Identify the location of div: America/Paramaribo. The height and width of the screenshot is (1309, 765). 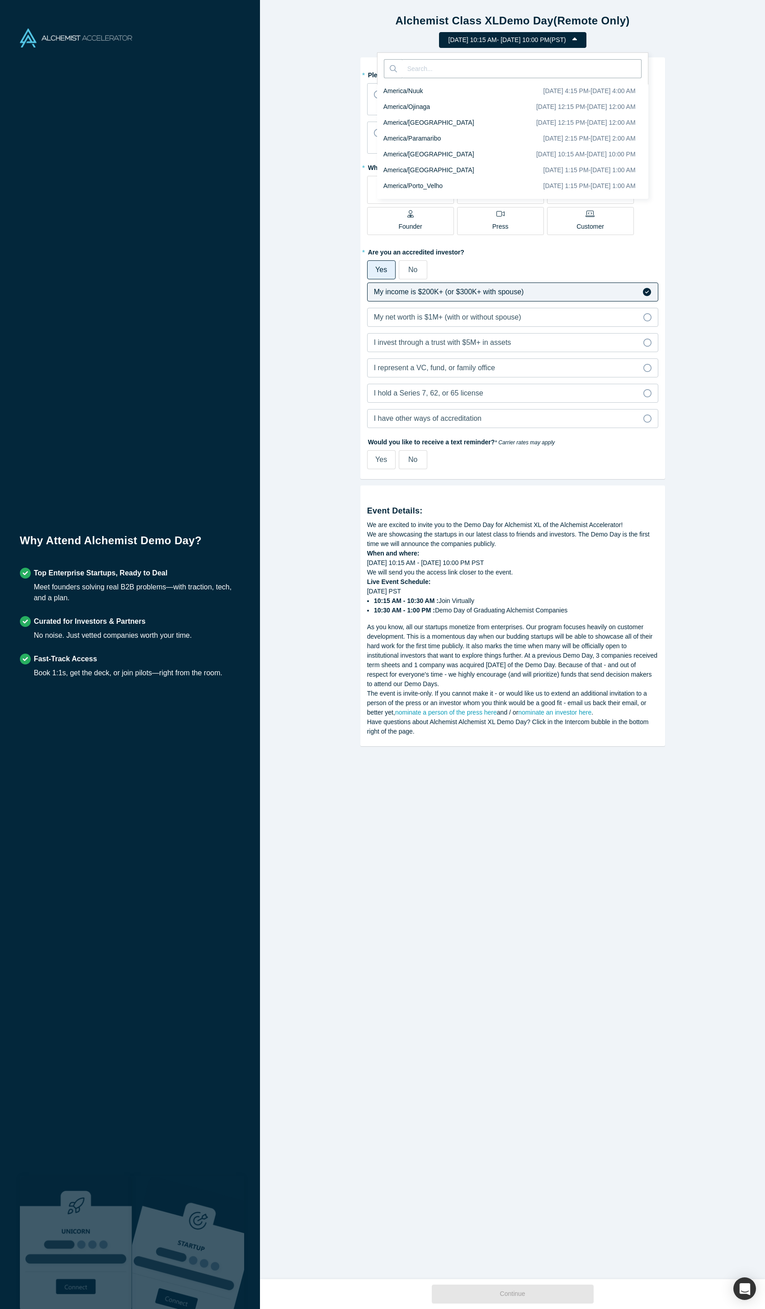
(412, 138).